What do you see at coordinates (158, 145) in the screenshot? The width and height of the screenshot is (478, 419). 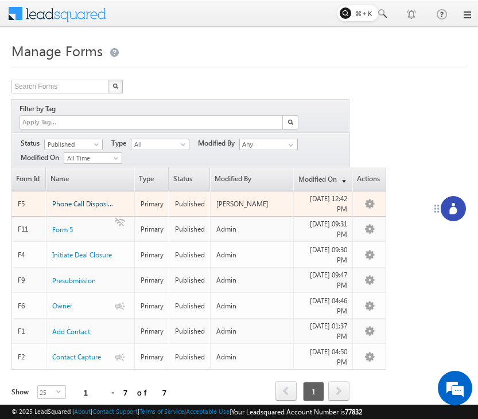 I see `span: All` at bounding box center [158, 145].